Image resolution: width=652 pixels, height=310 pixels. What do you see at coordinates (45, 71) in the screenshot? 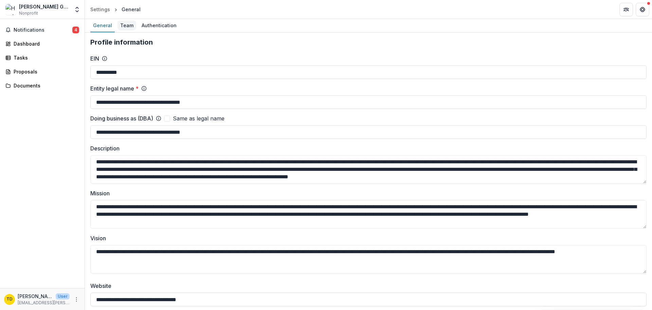
I see `div: Proposals` at bounding box center [45, 71].